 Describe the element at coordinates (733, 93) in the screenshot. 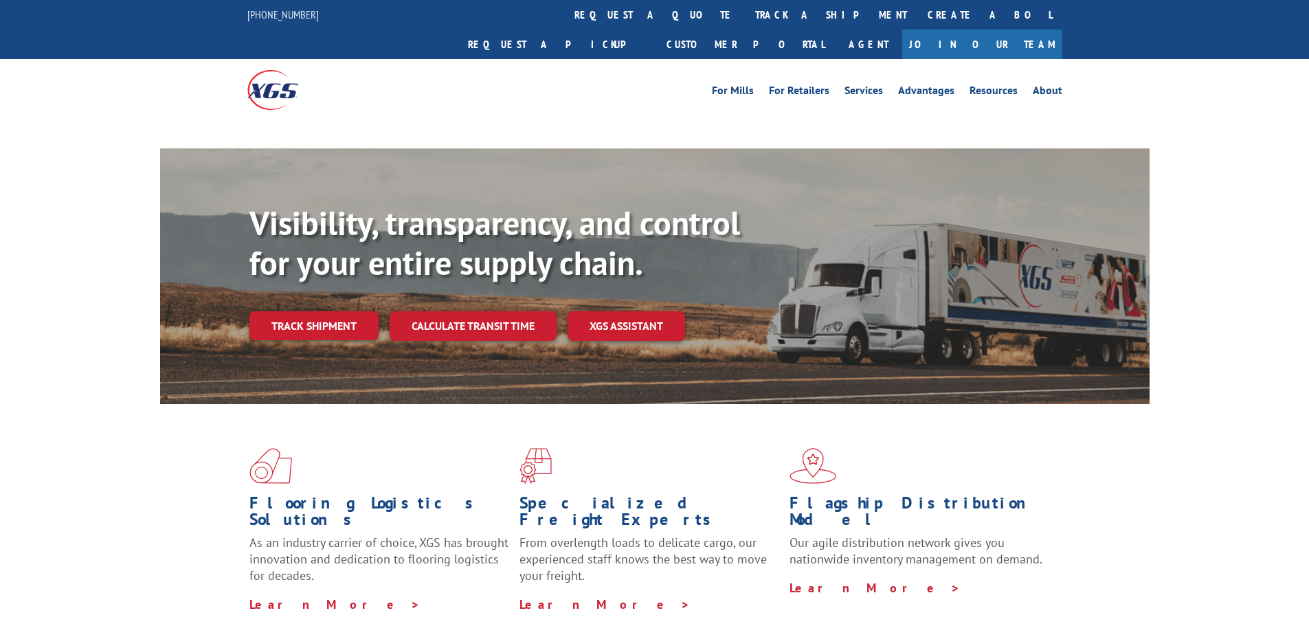

I see `a: For Mills` at that location.